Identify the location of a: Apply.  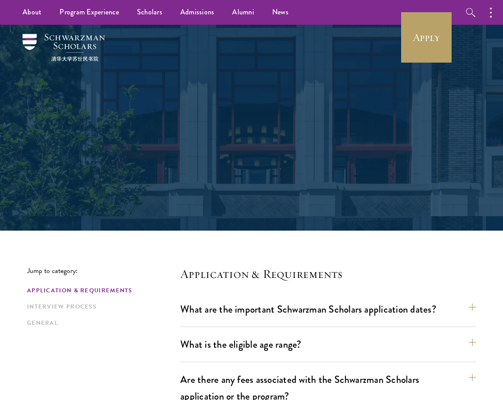
(426, 37).